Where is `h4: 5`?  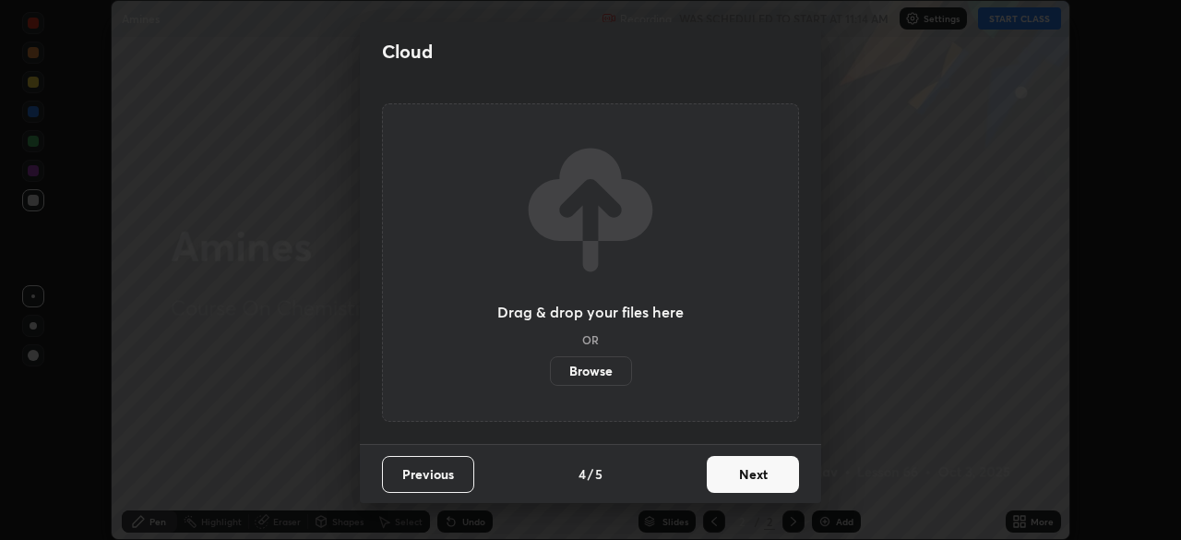 h4: 5 is located at coordinates (599, 473).